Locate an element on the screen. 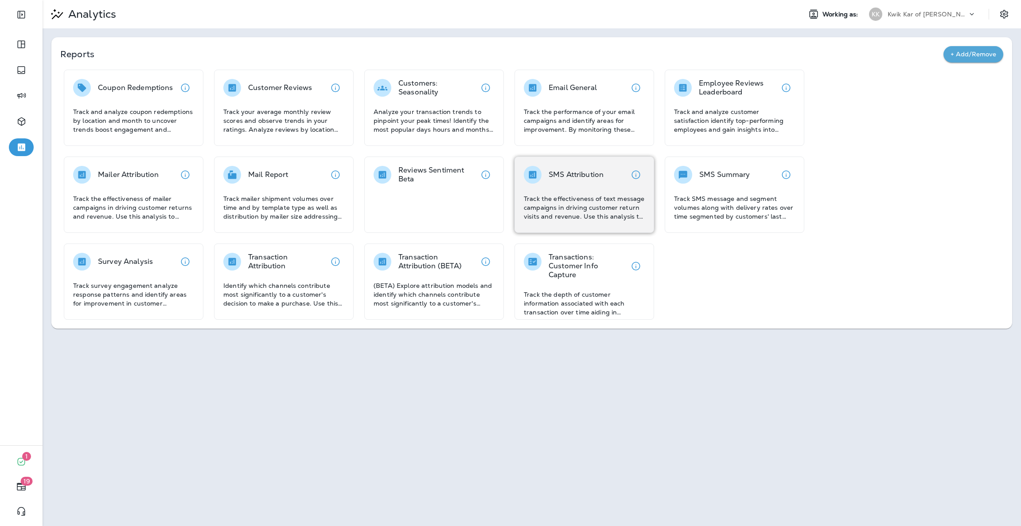 This screenshot has width=1021, height=526. button: 1 is located at coordinates (21, 461).